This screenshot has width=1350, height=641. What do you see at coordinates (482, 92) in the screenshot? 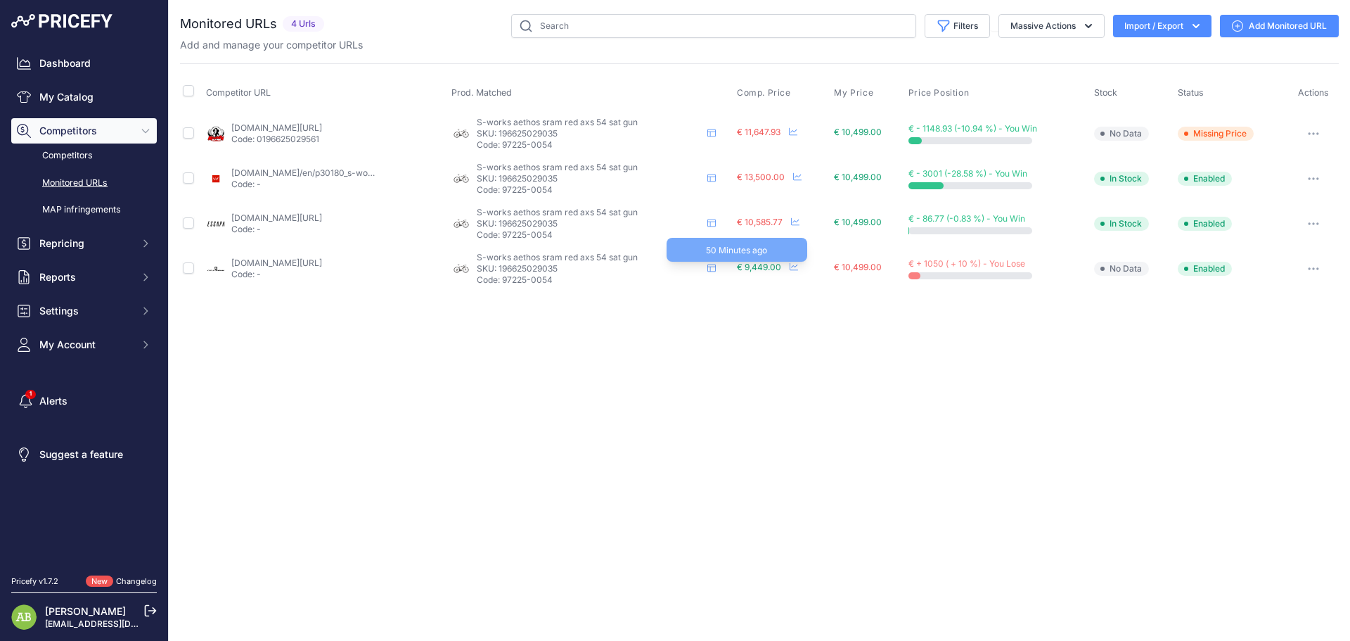
I see `span: Prod. Matched` at bounding box center [482, 92].